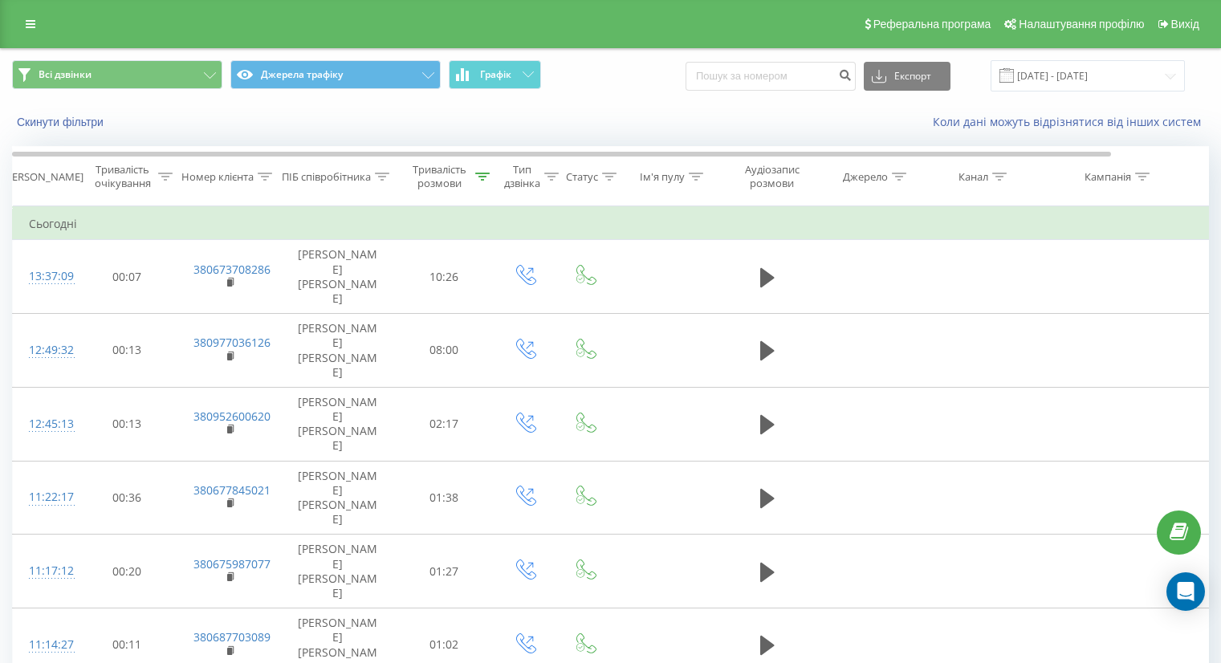 Image resolution: width=1221 pixels, height=663 pixels. I want to click on div: Тривалість очікування, so click(122, 177).